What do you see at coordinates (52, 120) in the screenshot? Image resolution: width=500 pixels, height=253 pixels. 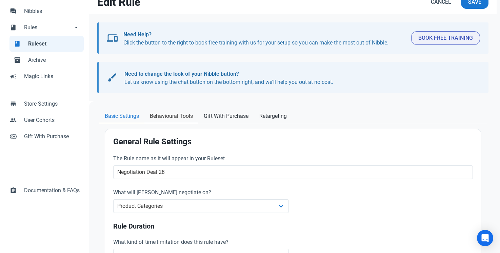 I see `span: User Cohorts` at bounding box center [52, 120].